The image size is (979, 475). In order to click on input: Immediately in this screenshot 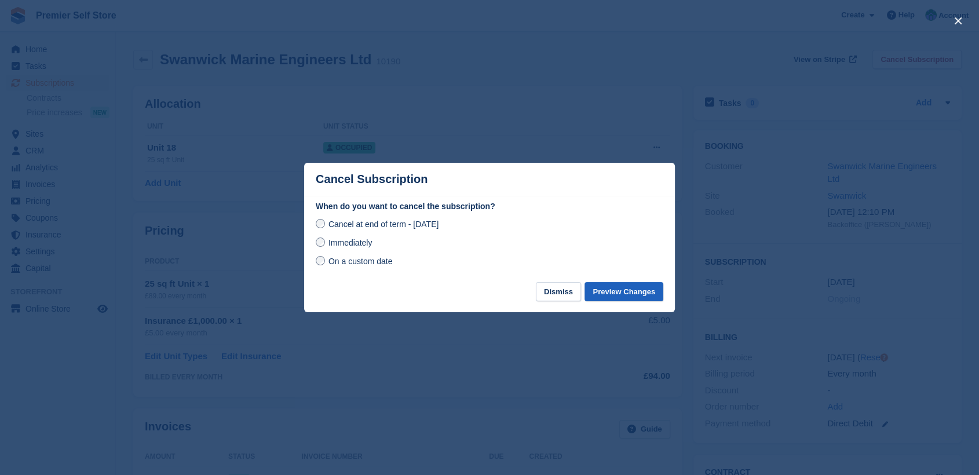, I will do `click(320, 242)`.